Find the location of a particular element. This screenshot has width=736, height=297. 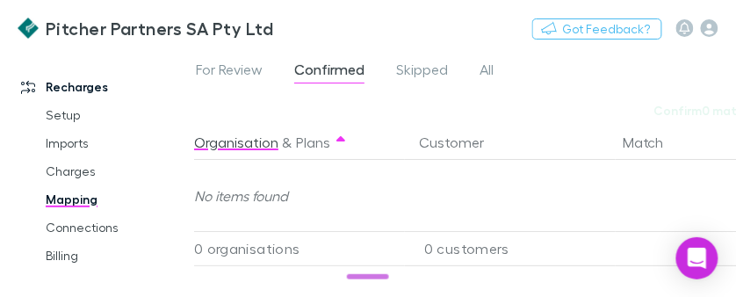

div: Match is located at coordinates (654, 142).